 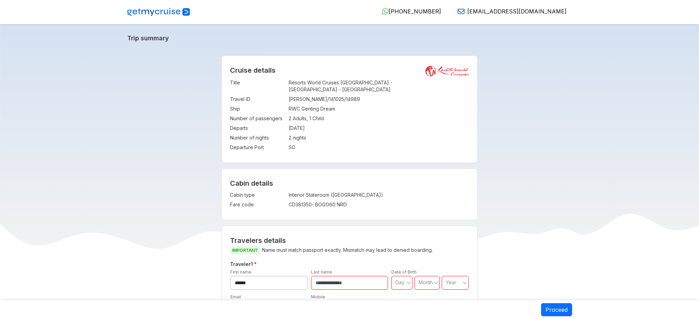 I want to click on td: Departure Port, so click(x=257, y=148).